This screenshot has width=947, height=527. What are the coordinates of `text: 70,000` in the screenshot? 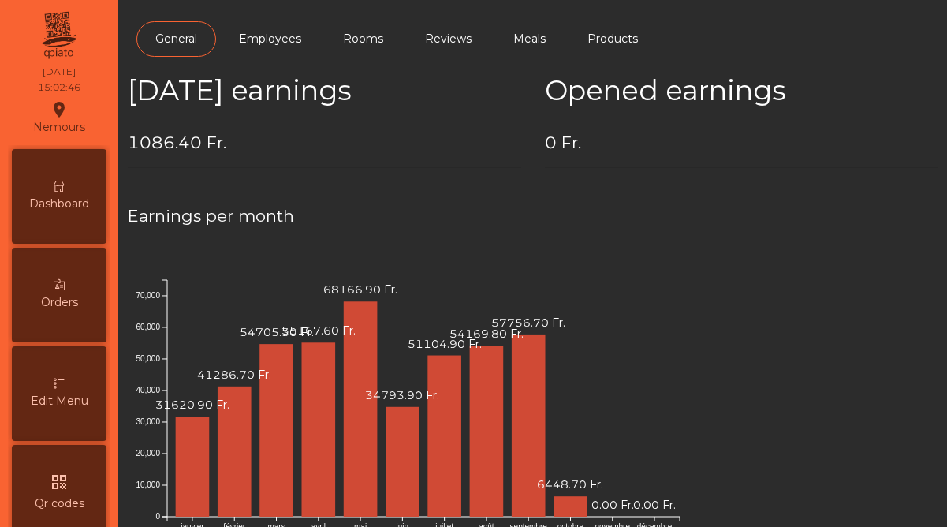 It's located at (147, 295).